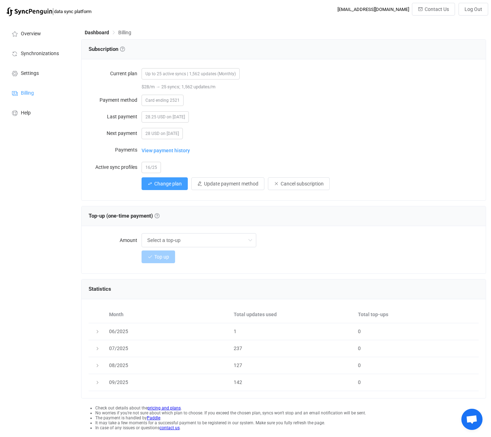  I want to click on label: Payments, so click(115, 150).